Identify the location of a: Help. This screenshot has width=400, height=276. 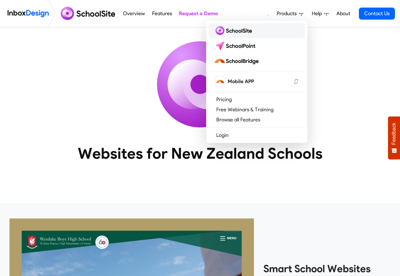
(320, 14).